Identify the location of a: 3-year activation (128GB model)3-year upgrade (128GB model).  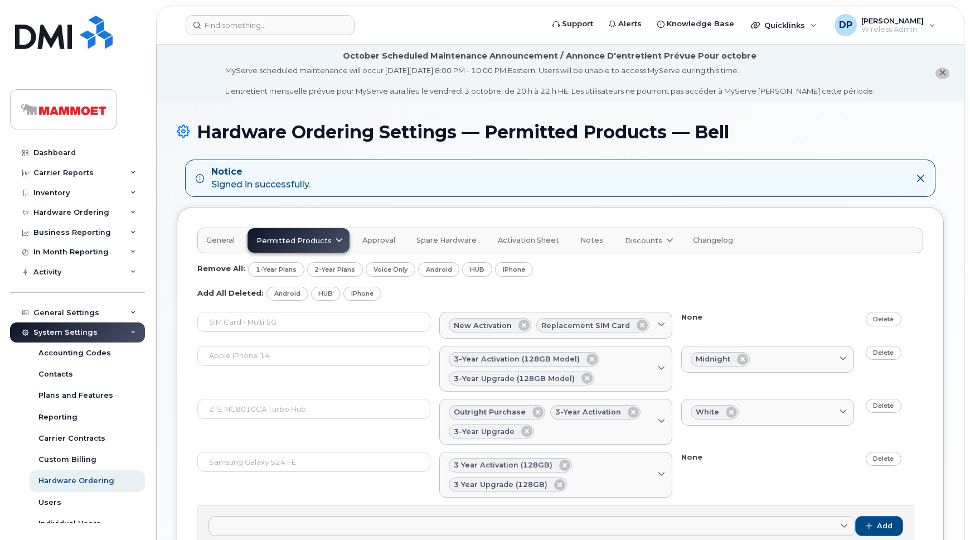
(556, 369).